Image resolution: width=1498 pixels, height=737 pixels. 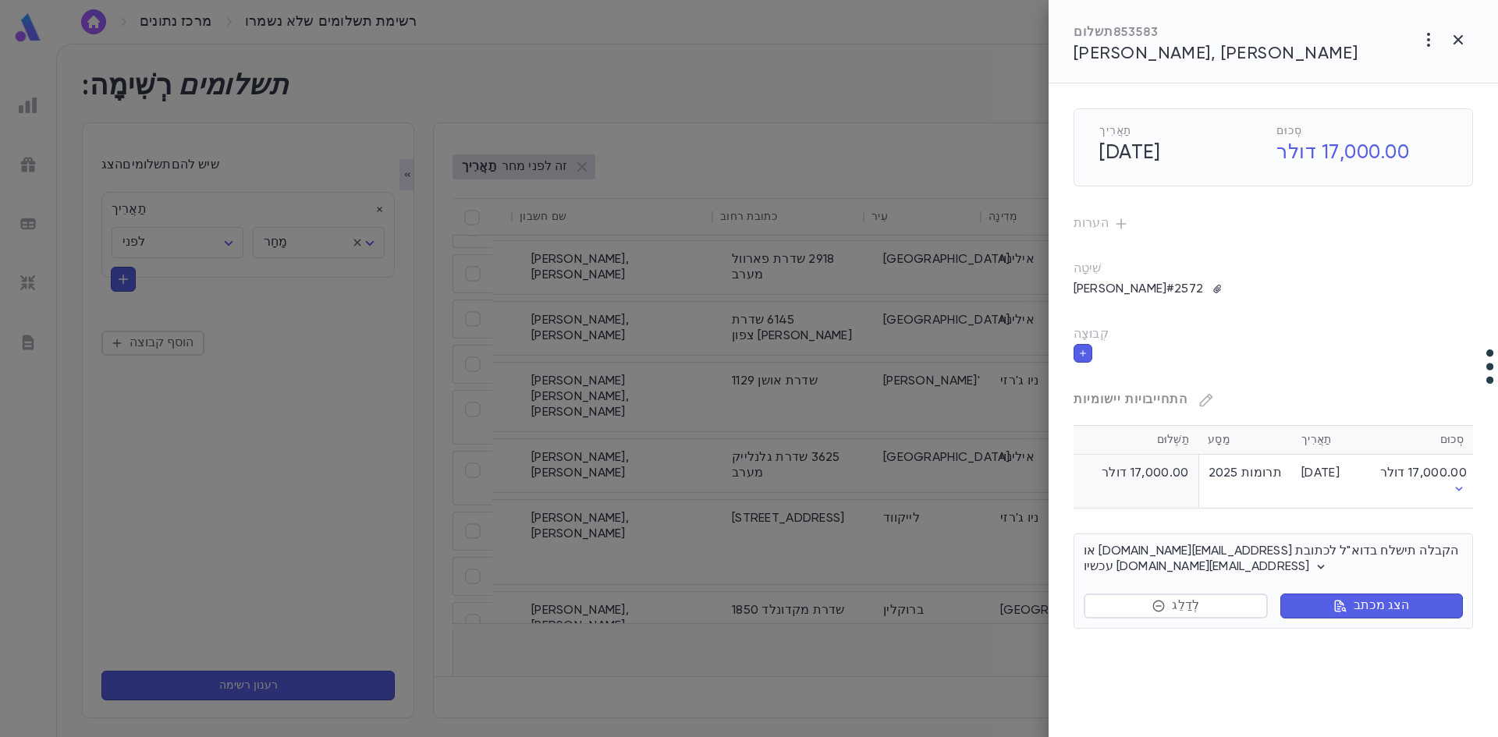 What do you see at coordinates (1087, 269) in the screenshot?
I see `font: שִׁיטָה` at bounding box center [1087, 269].